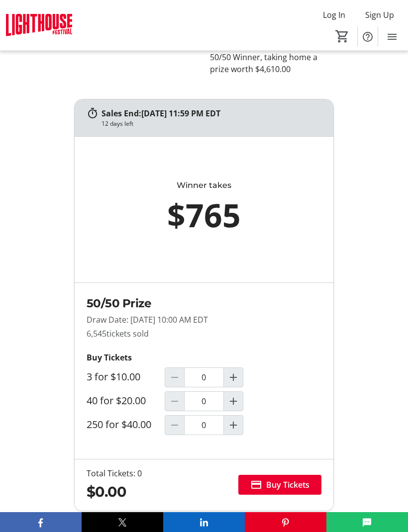 The height and width of the screenshot is (532, 408). Describe the element at coordinates (122, 522) in the screenshot. I see `button: X` at that location.